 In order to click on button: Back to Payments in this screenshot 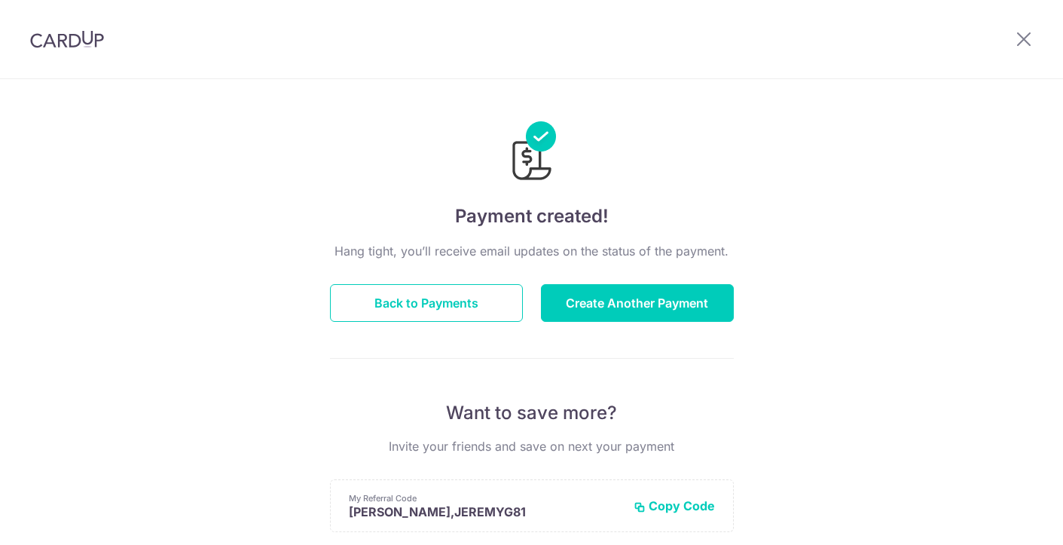, I will do `click(427, 303)`.